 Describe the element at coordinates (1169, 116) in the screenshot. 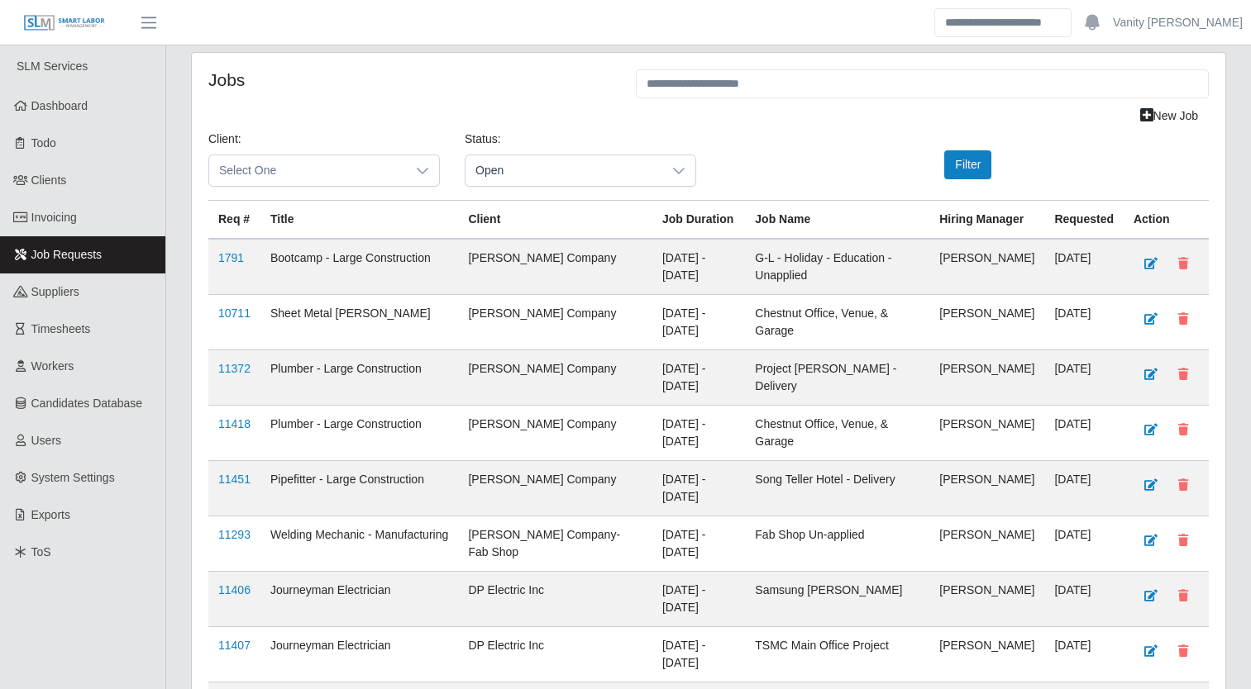

I see `a: New Job` at that location.